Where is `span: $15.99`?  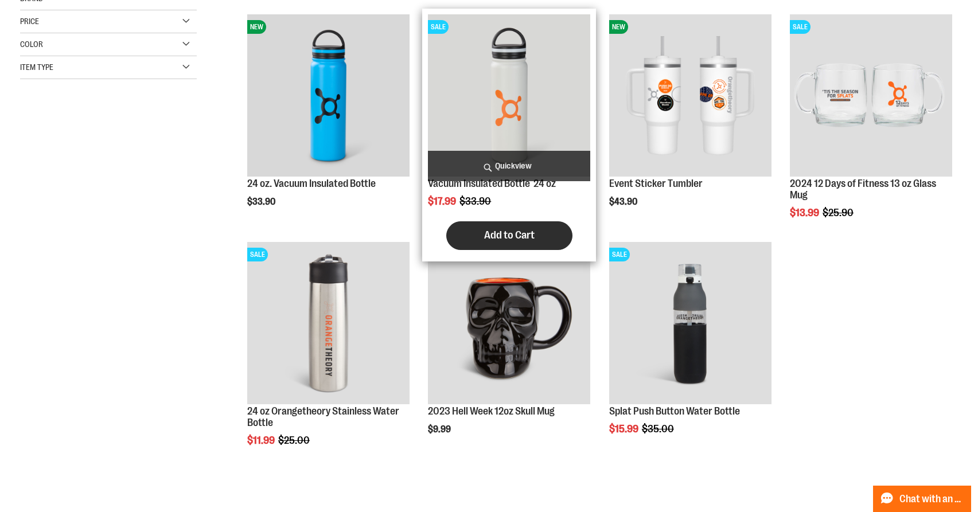
span: $15.99 is located at coordinates (625, 429).